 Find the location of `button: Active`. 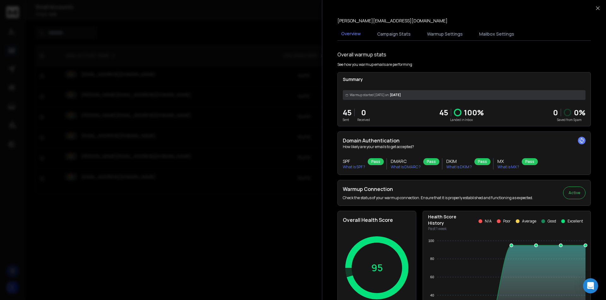

button: Active is located at coordinates (574, 193).